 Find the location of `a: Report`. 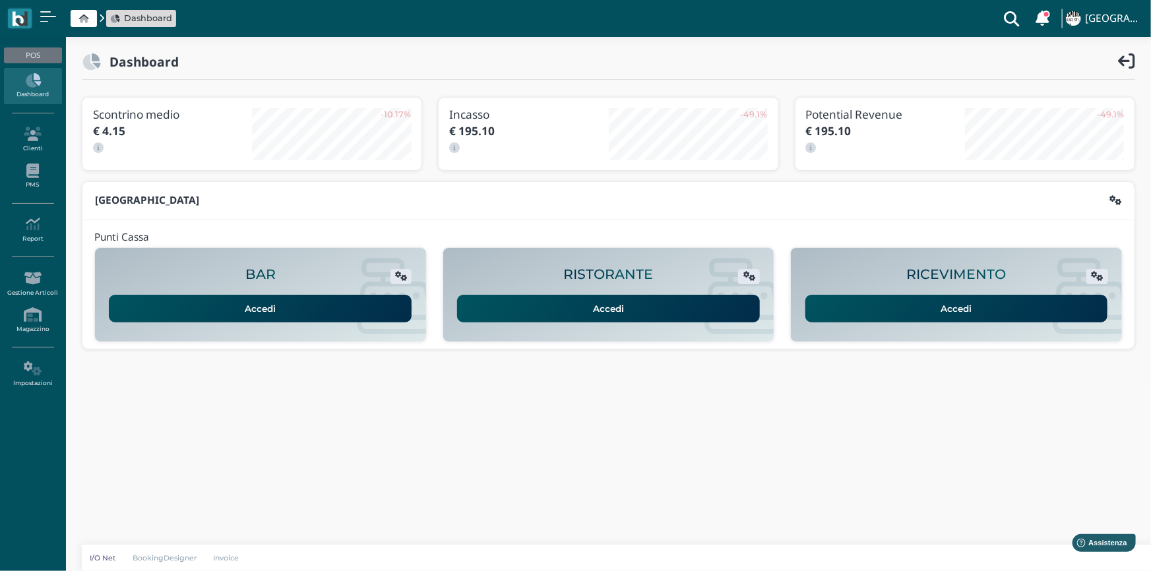

a: Report is located at coordinates (32, 230).